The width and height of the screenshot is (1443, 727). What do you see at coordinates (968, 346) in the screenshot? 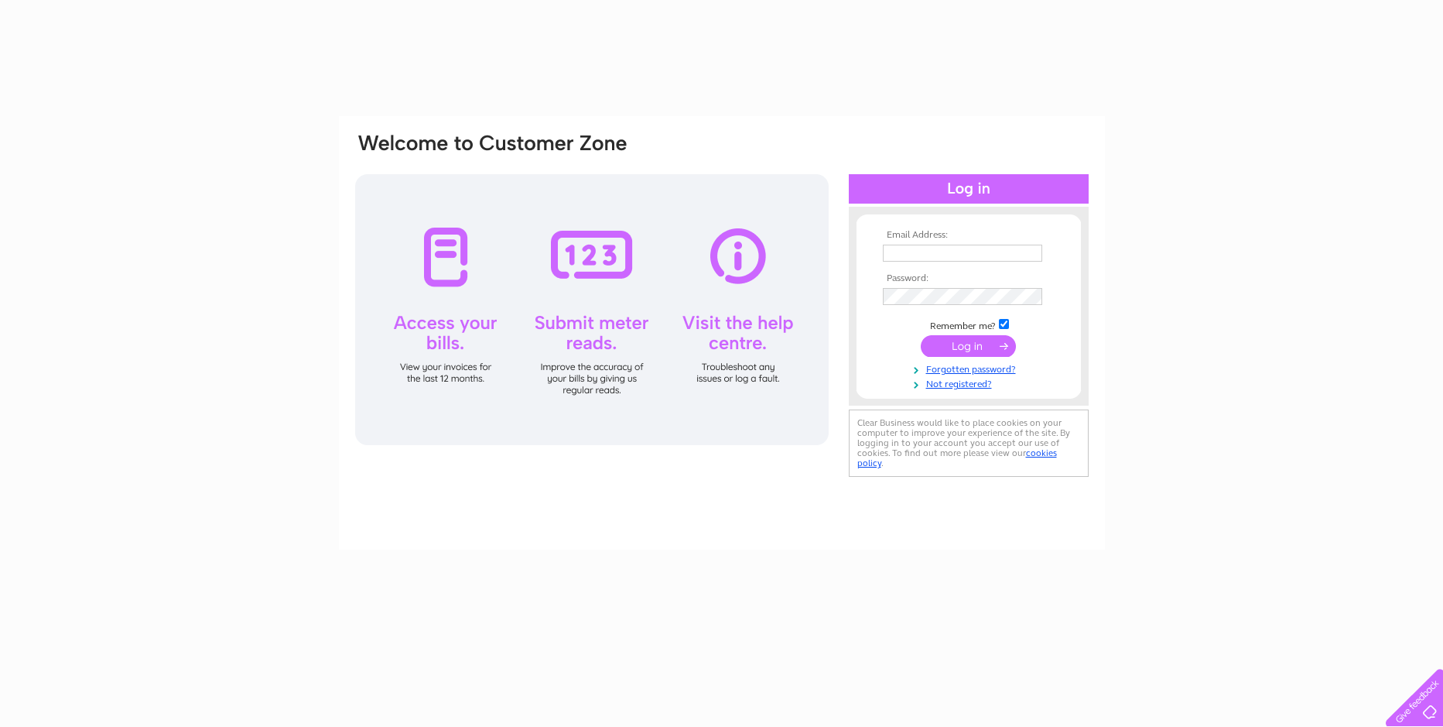
I see `input: Submit` at bounding box center [968, 346].